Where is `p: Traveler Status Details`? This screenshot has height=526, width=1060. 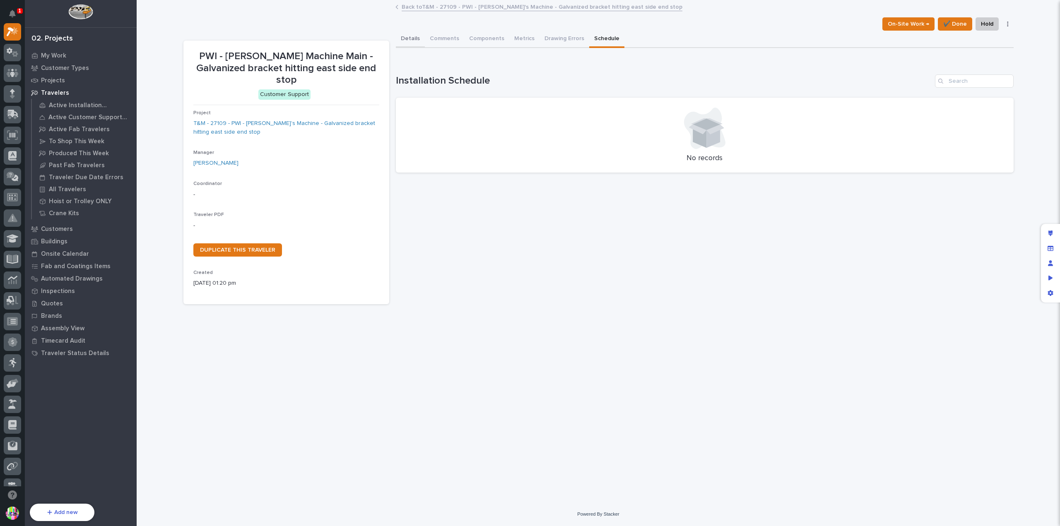
p: Traveler Status Details is located at coordinates (75, 354).